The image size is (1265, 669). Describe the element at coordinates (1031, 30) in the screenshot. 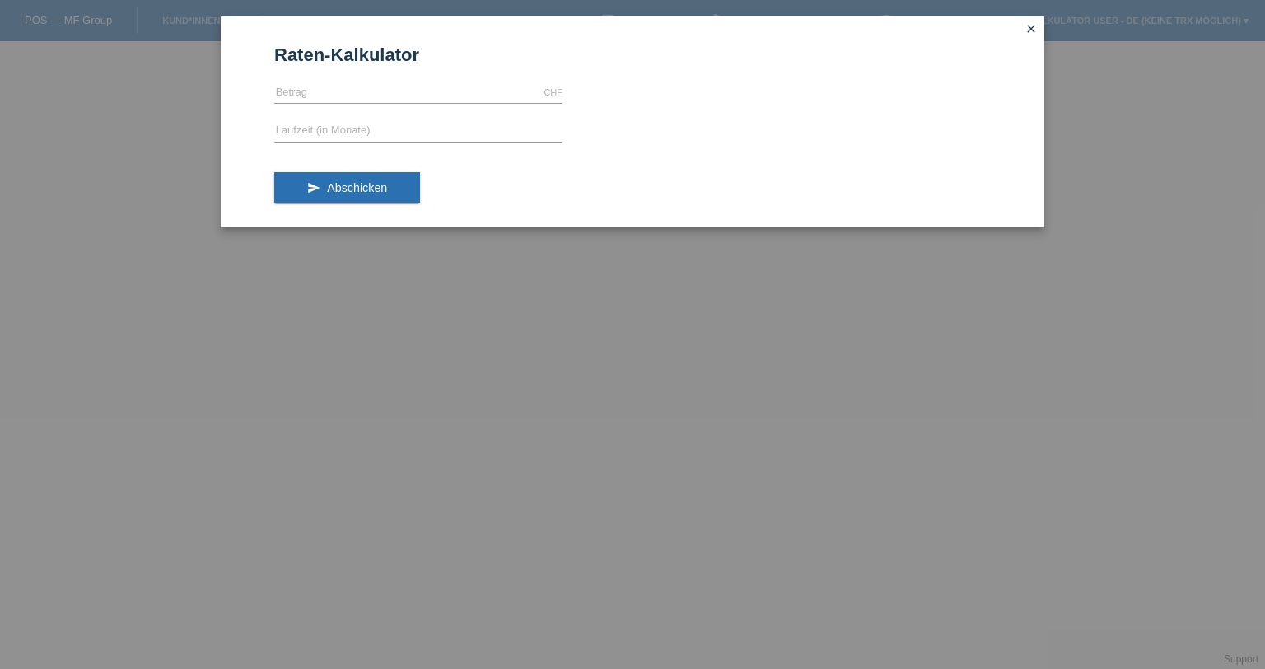

I see `a: close` at that location.